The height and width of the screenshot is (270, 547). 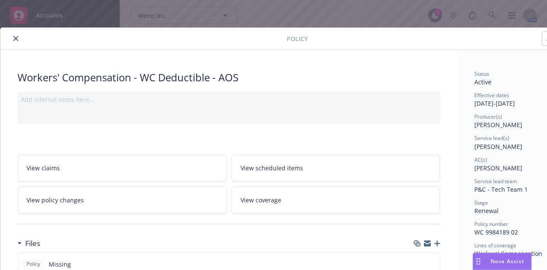 What do you see at coordinates (229, 99) in the screenshot?
I see `div: Add internal notes here...` at bounding box center [229, 99].